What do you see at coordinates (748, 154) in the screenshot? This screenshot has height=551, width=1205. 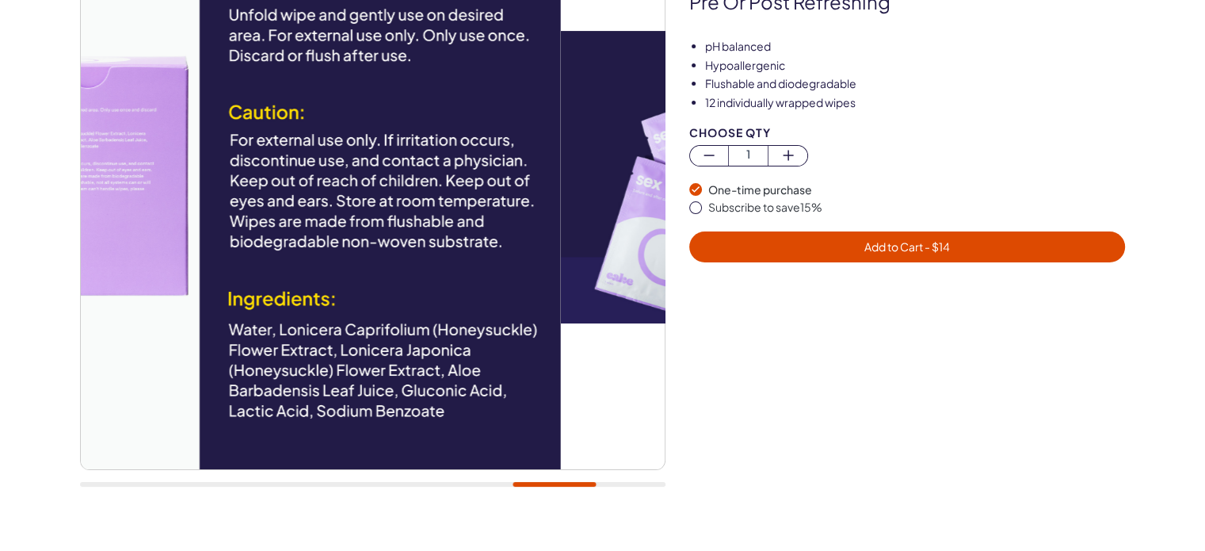 I see `span: 1` at bounding box center [748, 154].